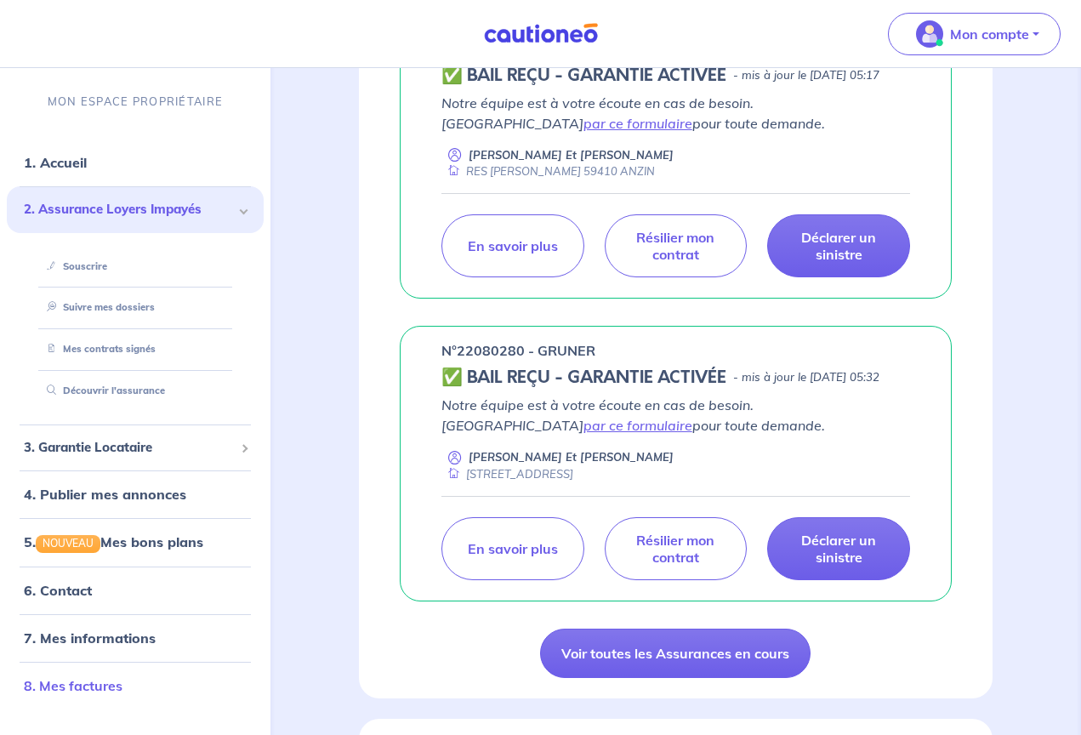  Describe the element at coordinates (135, 101) in the screenshot. I see `p: MON ESPACE PROPRIÉTAIRE` at that location.